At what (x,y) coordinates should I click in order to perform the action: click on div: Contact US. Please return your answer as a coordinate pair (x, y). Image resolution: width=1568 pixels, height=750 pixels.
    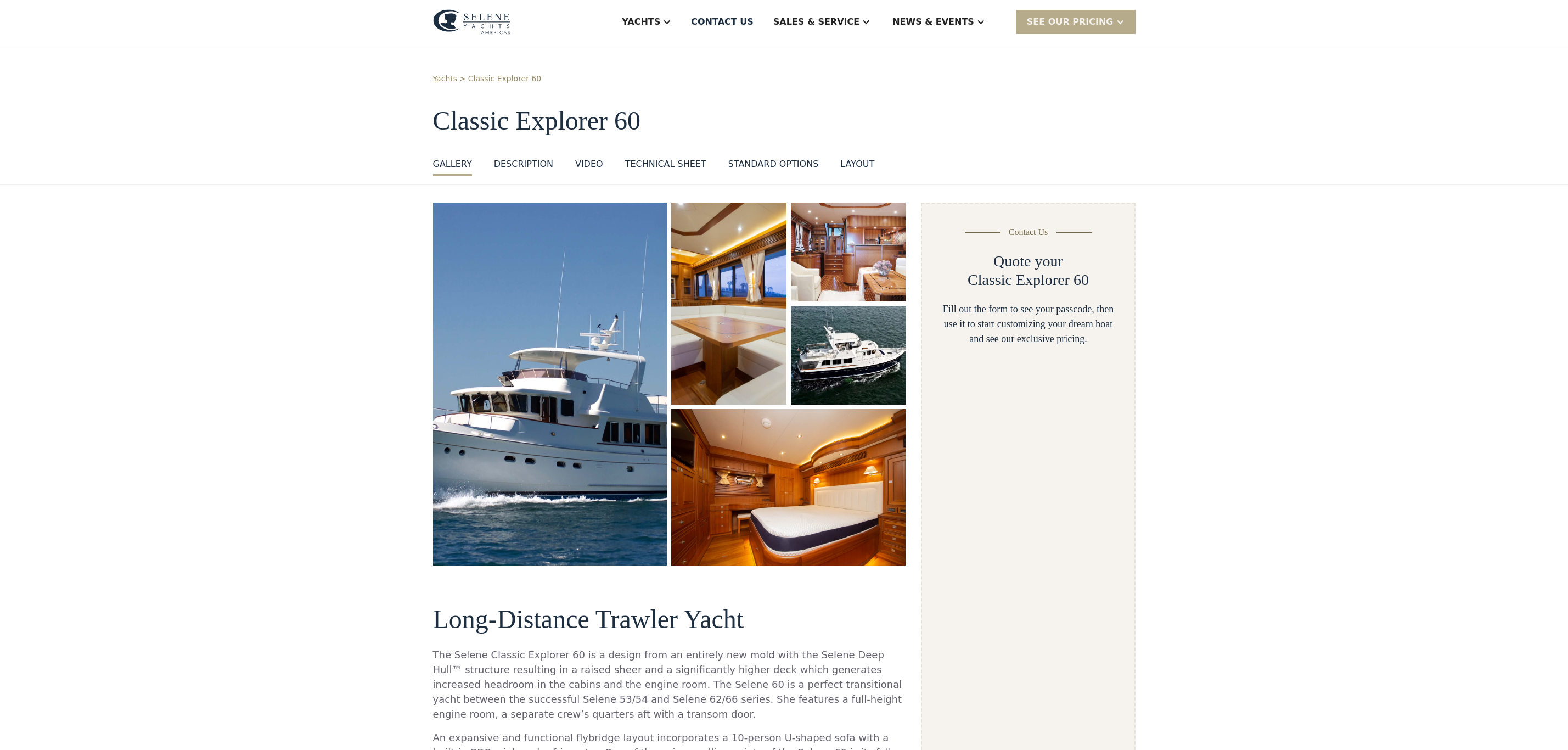
    Looking at the image, I should click on (722, 22).